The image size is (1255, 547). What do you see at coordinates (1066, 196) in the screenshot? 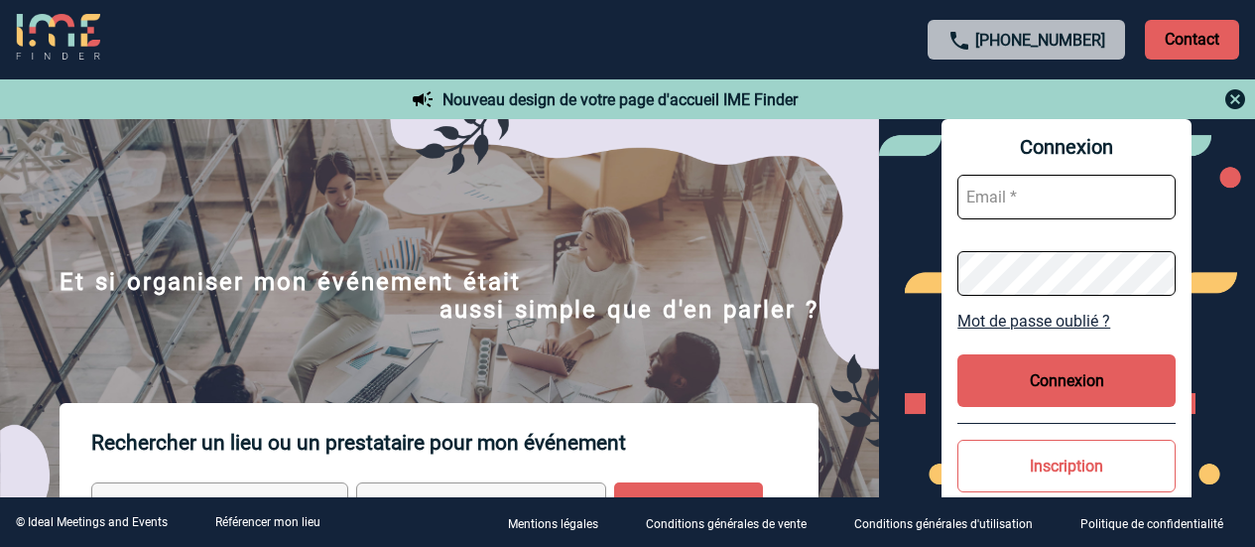
I see `input: Email *` at bounding box center [1066, 196].